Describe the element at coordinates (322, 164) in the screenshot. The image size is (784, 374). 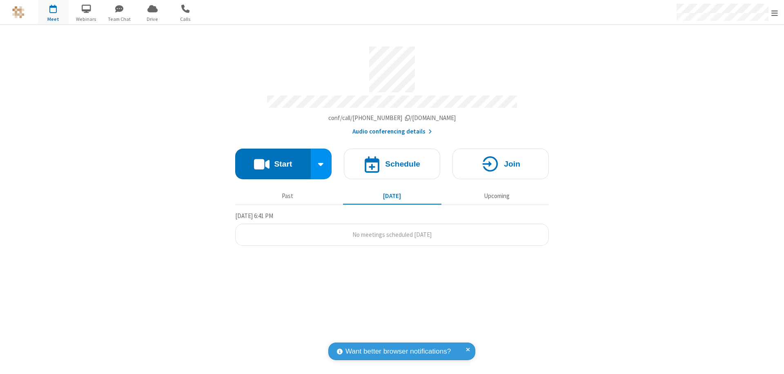
I see `div: Start conference options` at that location.